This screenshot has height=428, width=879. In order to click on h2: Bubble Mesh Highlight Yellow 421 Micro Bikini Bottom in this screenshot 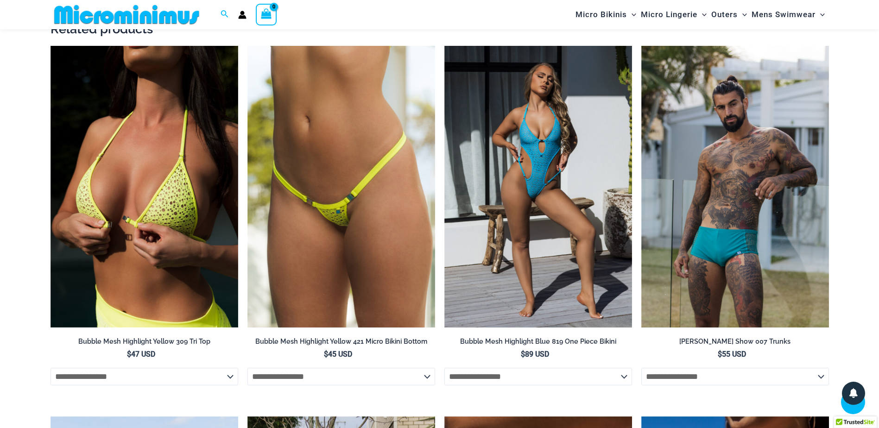, I will do `click(341, 341)`.